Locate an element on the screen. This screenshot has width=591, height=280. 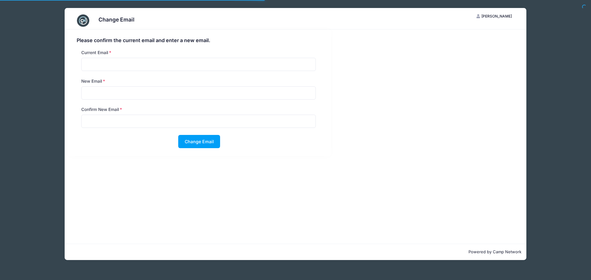
img: CampNetwork is located at coordinates (83, 21).